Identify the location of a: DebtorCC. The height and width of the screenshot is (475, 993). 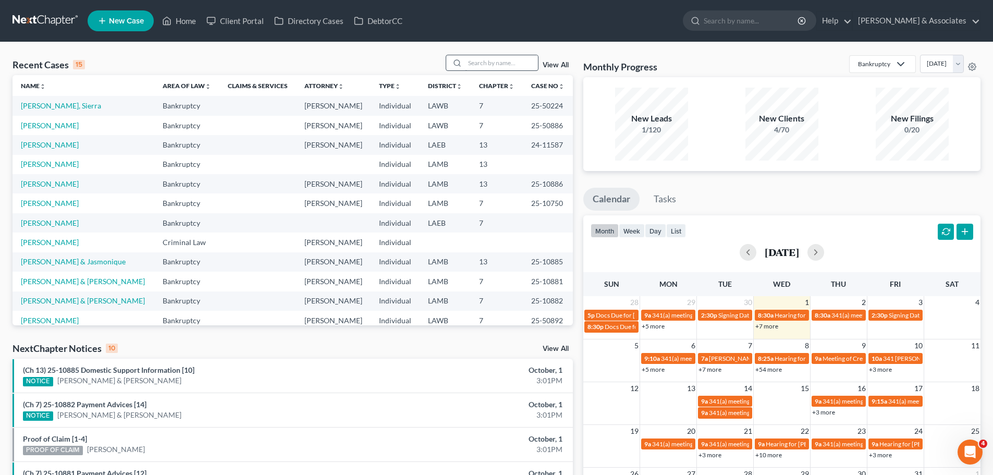
(378, 21).